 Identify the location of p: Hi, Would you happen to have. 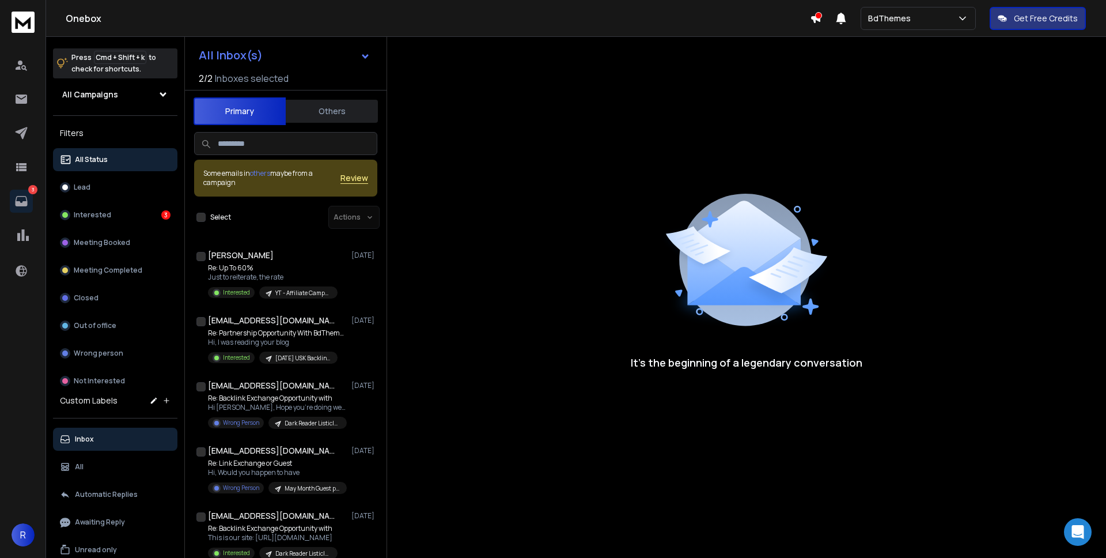
(277, 473).